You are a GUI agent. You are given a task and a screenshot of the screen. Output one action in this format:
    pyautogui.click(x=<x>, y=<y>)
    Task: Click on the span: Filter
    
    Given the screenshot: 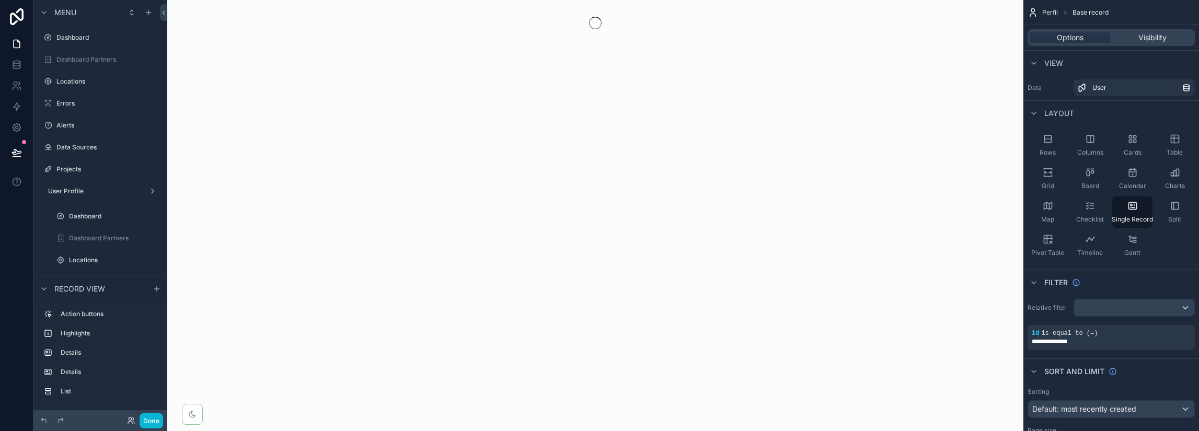 What is the action you would take?
    pyautogui.click(x=1056, y=283)
    